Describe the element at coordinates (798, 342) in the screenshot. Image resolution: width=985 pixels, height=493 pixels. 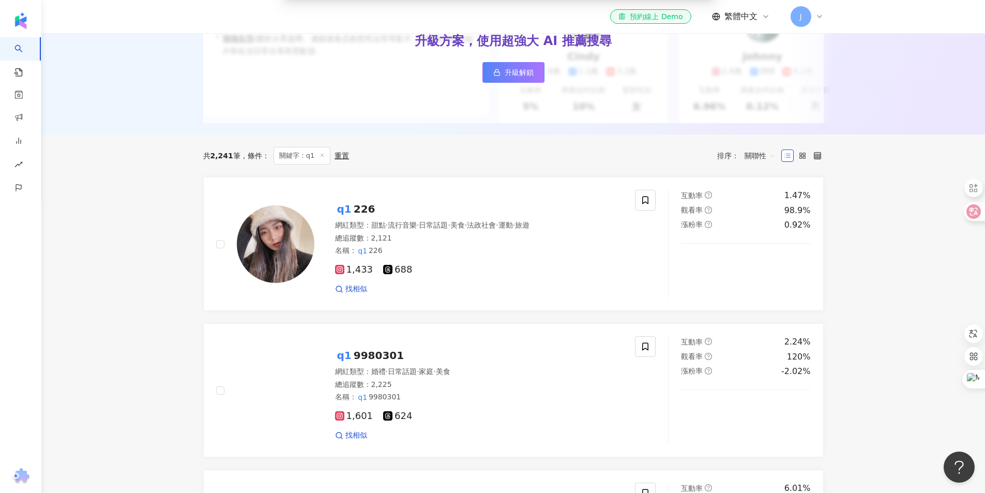
I see `div: 2.24%` at that location.